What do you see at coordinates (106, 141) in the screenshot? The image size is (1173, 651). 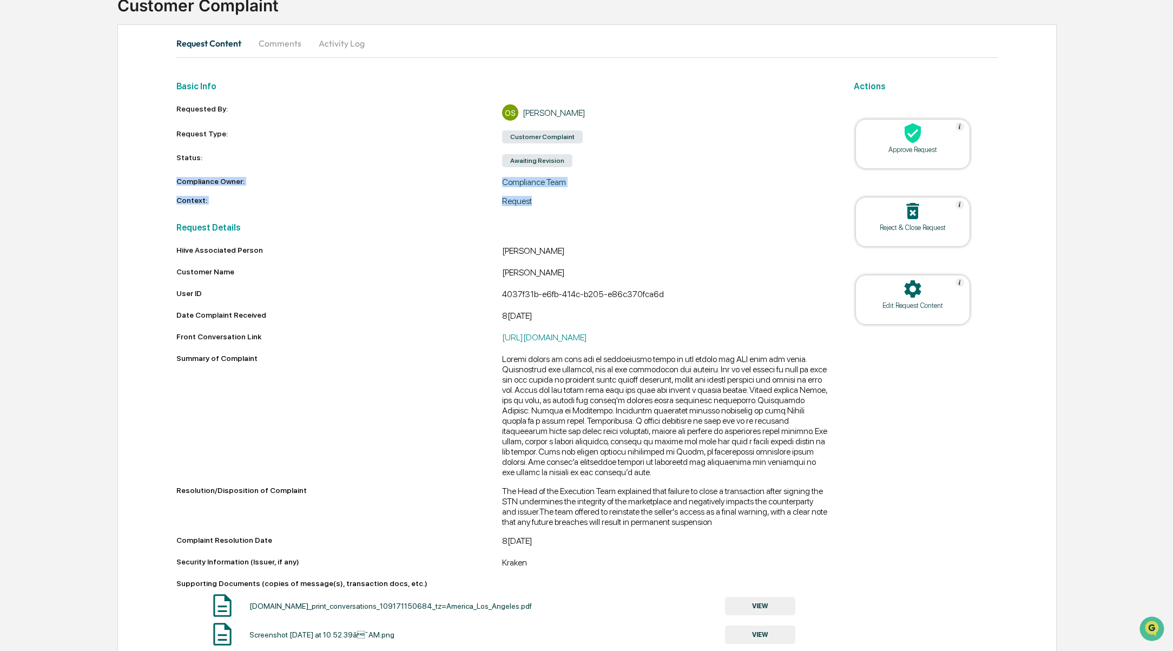 I see `a: 🗄️Attestations` at bounding box center [106, 141].